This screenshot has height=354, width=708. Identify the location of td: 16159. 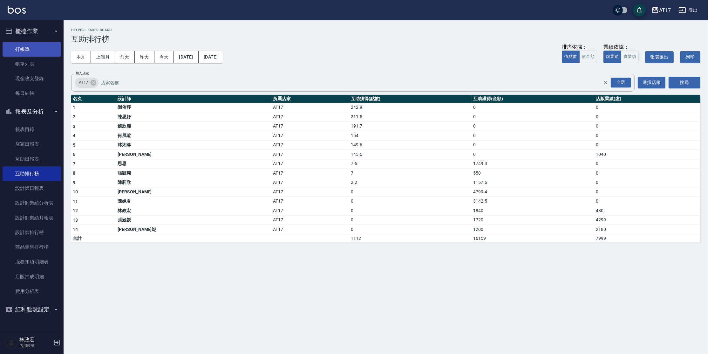
(533, 238).